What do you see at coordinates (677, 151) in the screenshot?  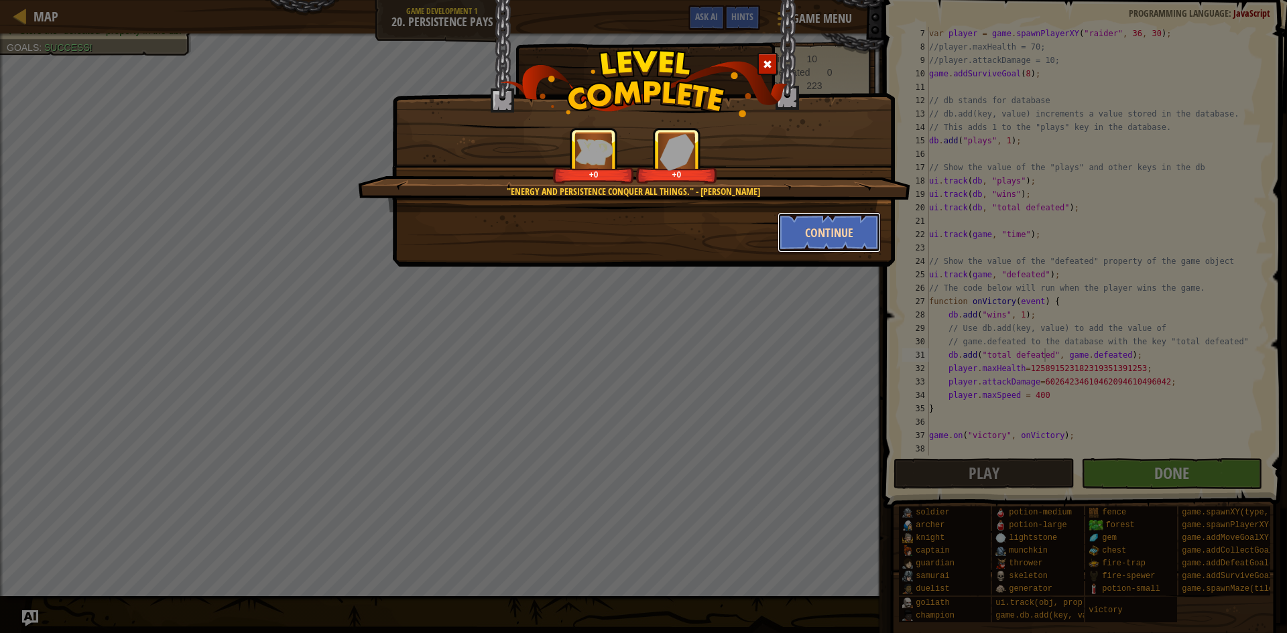 I see `img: reward_icon_gems.png` at bounding box center [677, 151].